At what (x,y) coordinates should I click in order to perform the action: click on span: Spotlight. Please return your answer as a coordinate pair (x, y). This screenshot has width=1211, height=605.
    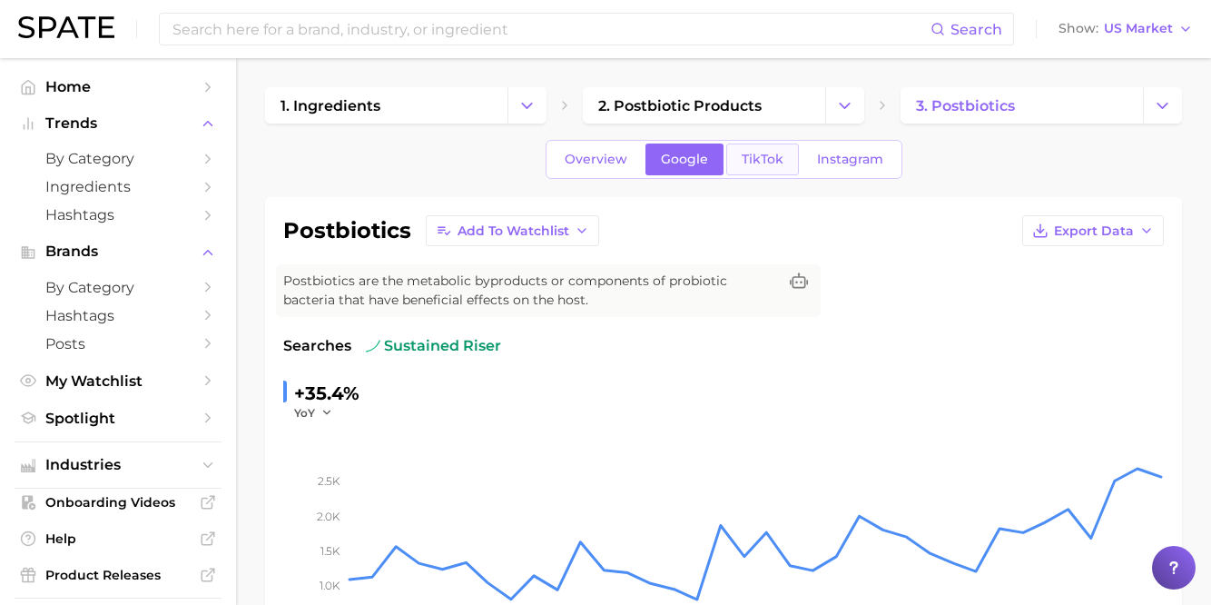
    Looking at the image, I should click on (118, 418).